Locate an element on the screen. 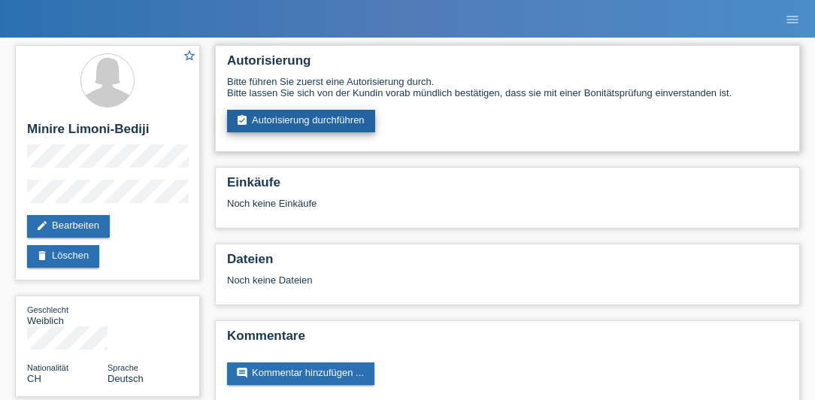 The height and width of the screenshot is (400, 815). h2: Kommentare is located at coordinates (507, 340).